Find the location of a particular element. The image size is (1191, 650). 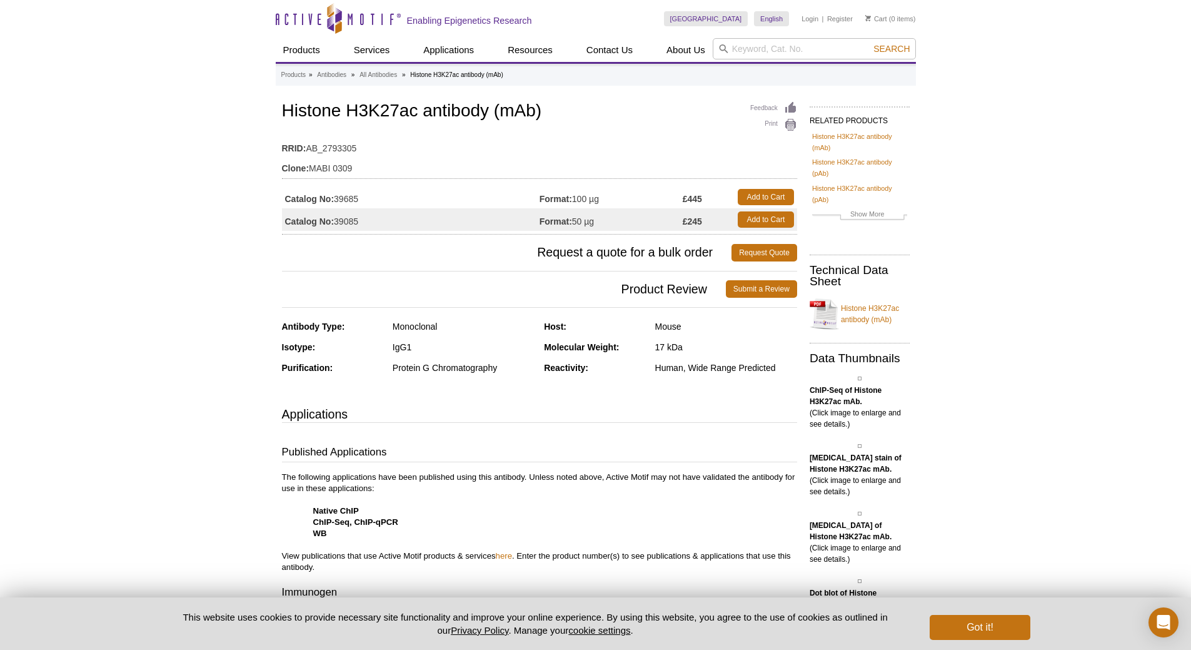

td: AB_2793305 is located at coordinates (540, 145).